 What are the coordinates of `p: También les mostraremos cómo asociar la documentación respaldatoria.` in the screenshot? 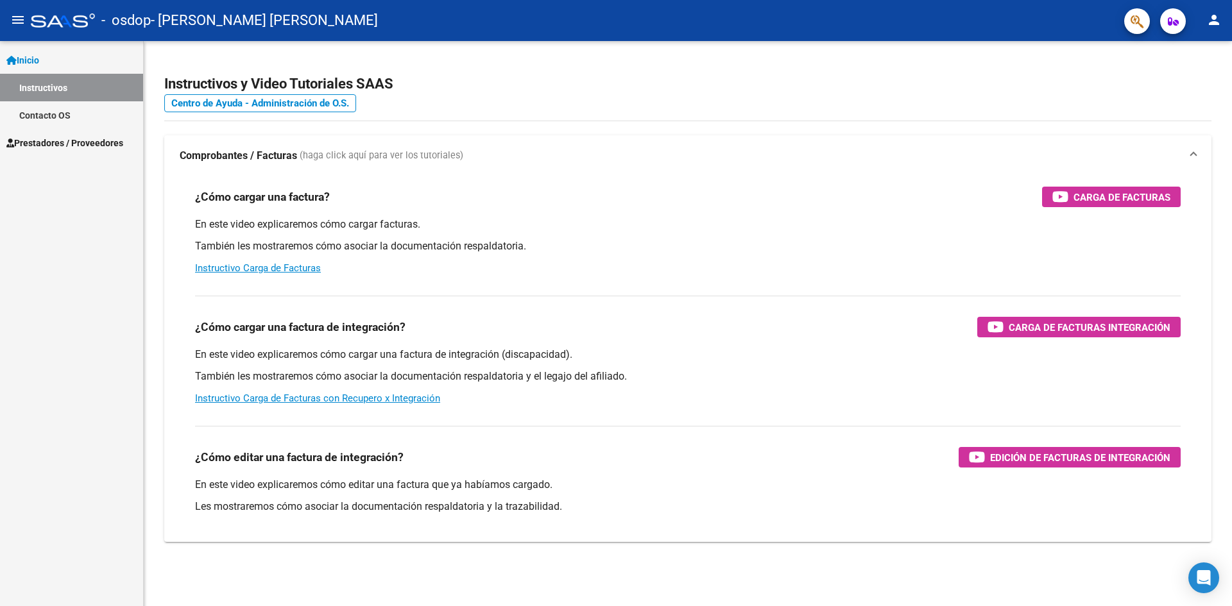 It's located at (688, 246).